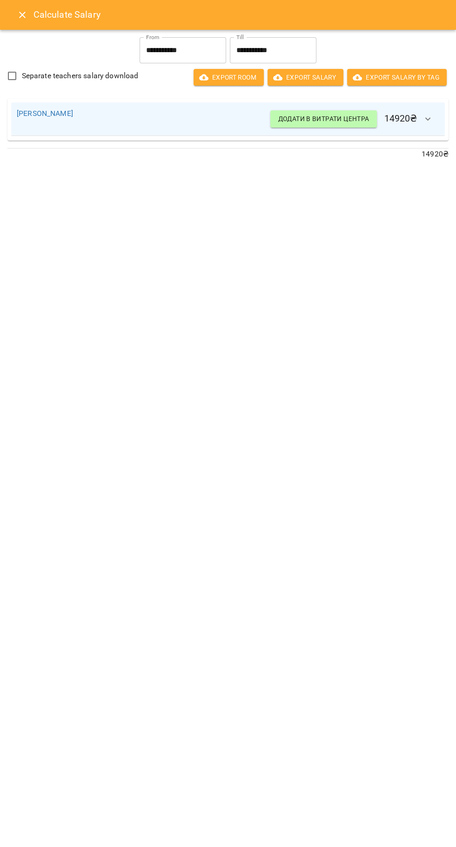 Image resolution: width=456 pixels, height=847 pixels. I want to click on span: Export Salary by Tag, so click(397, 77).